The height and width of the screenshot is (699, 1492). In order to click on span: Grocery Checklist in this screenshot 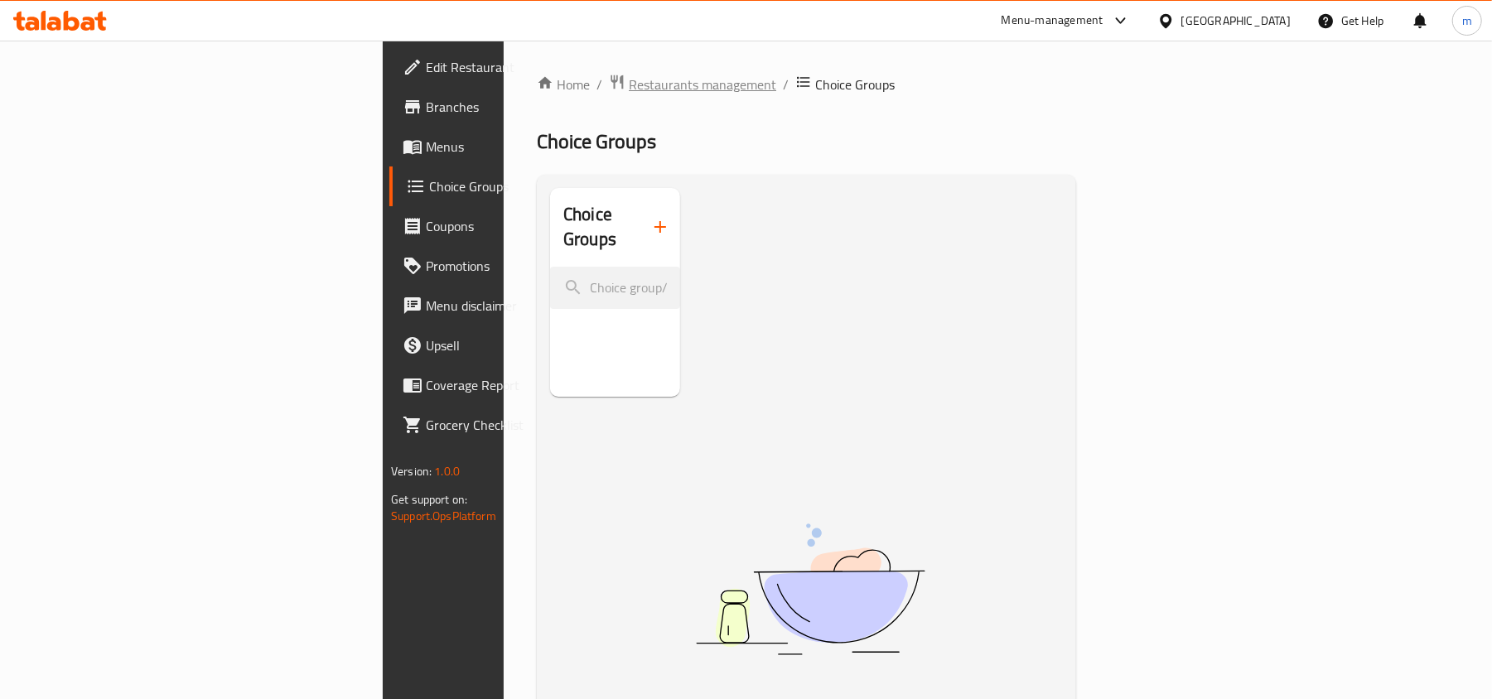, I will do `click(522, 425)`.